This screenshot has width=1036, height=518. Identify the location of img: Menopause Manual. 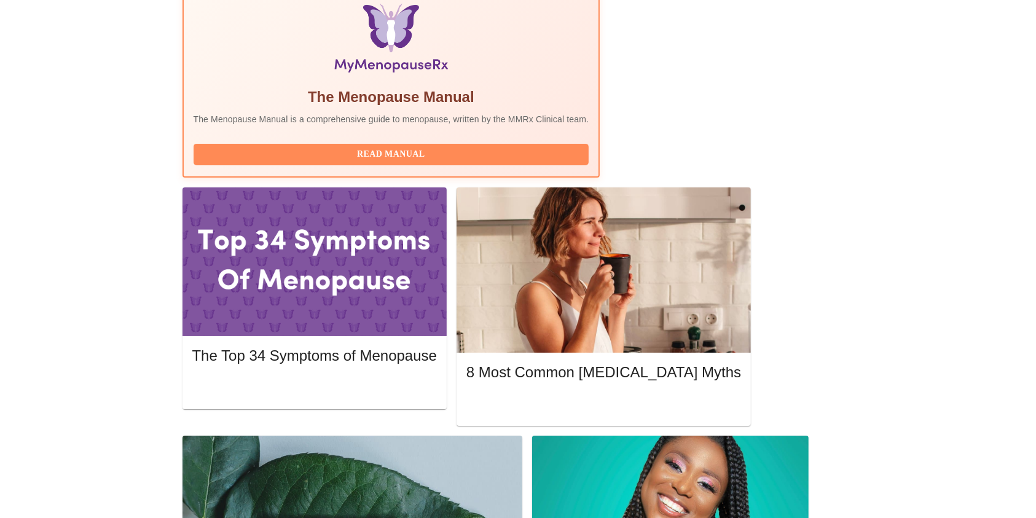
(391, 41).